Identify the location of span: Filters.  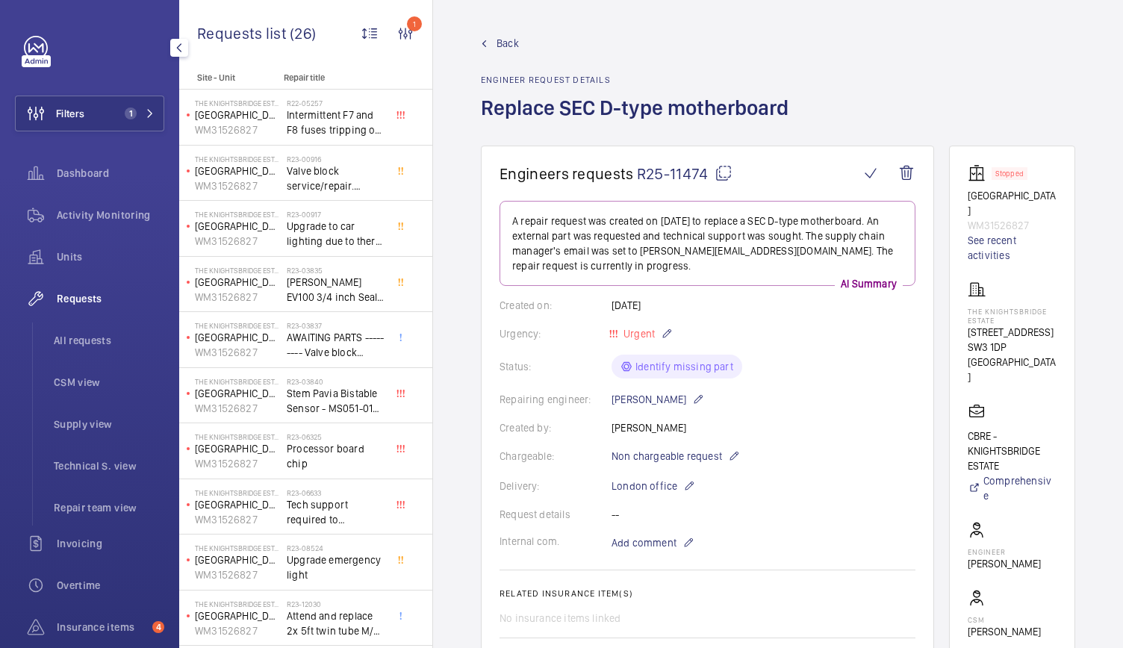
(70, 114).